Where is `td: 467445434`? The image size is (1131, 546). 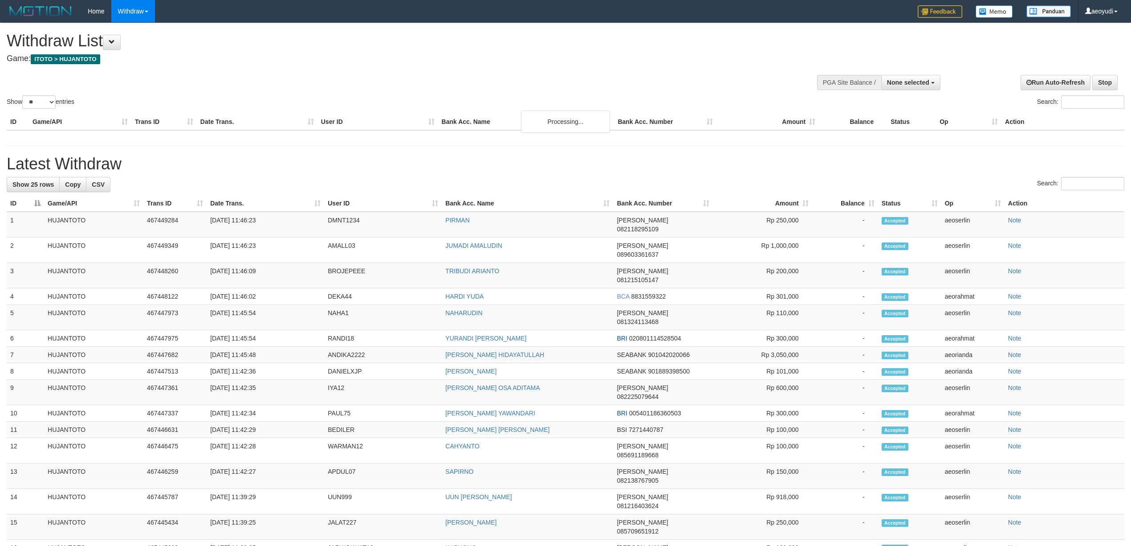 td: 467445434 is located at coordinates (175, 526).